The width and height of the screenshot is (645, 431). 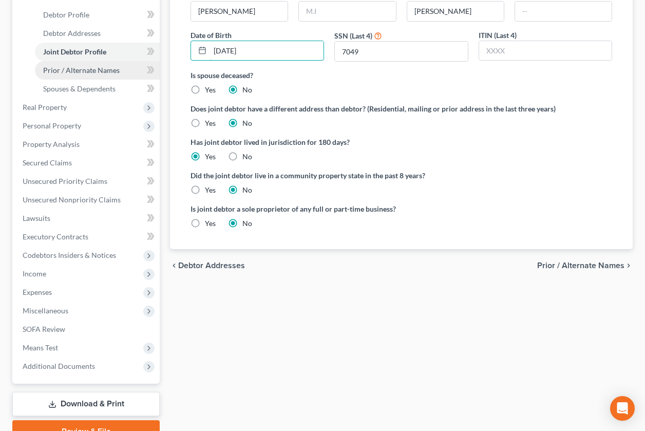 I want to click on div: Open Intercom Messenger, so click(x=623, y=408).